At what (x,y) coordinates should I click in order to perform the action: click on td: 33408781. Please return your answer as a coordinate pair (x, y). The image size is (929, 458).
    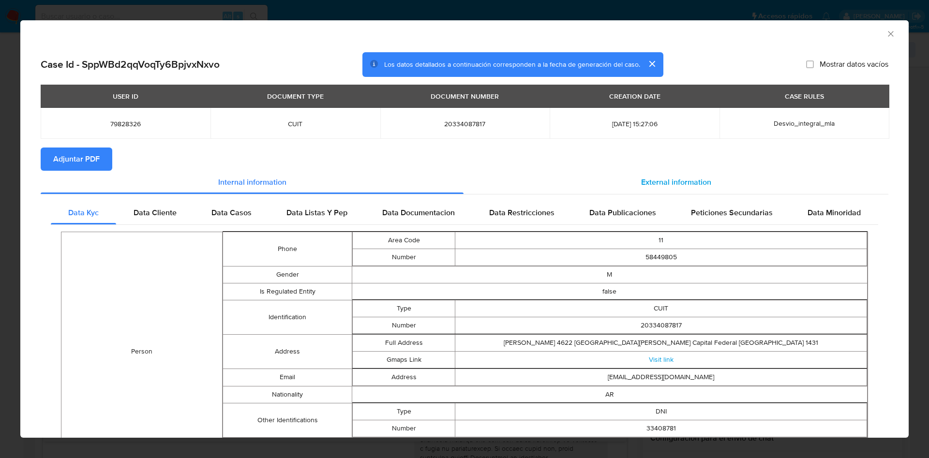
    Looking at the image, I should click on (661, 428).